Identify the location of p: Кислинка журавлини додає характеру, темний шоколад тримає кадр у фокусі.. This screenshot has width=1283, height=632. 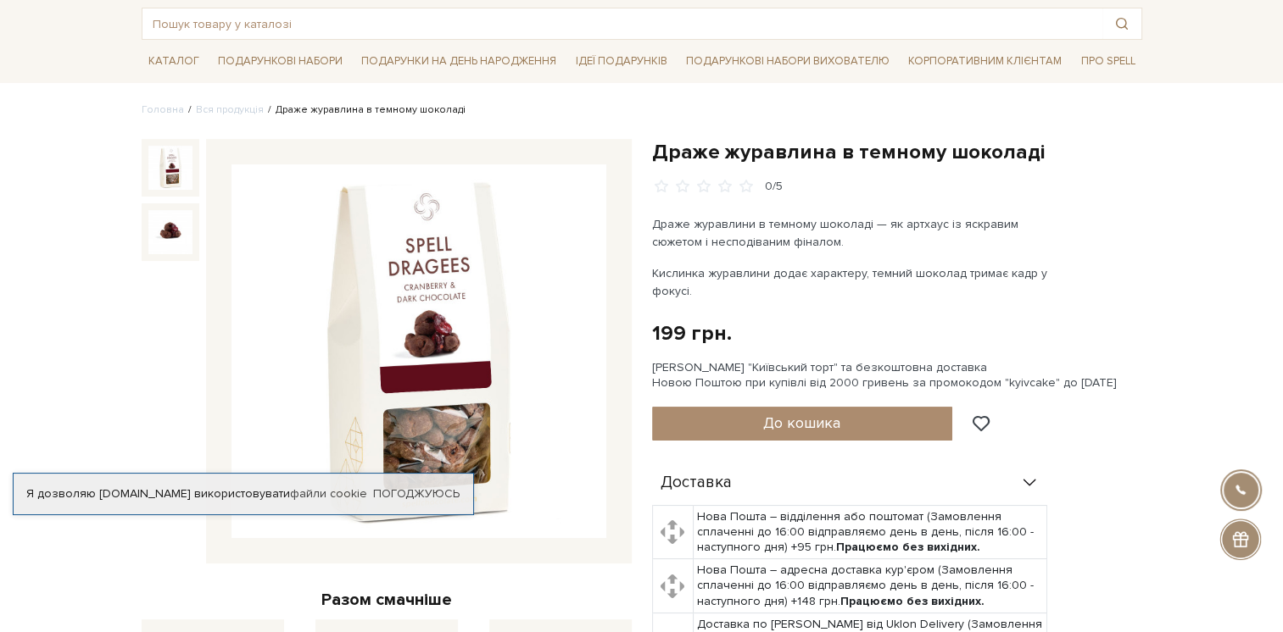
(850, 282).